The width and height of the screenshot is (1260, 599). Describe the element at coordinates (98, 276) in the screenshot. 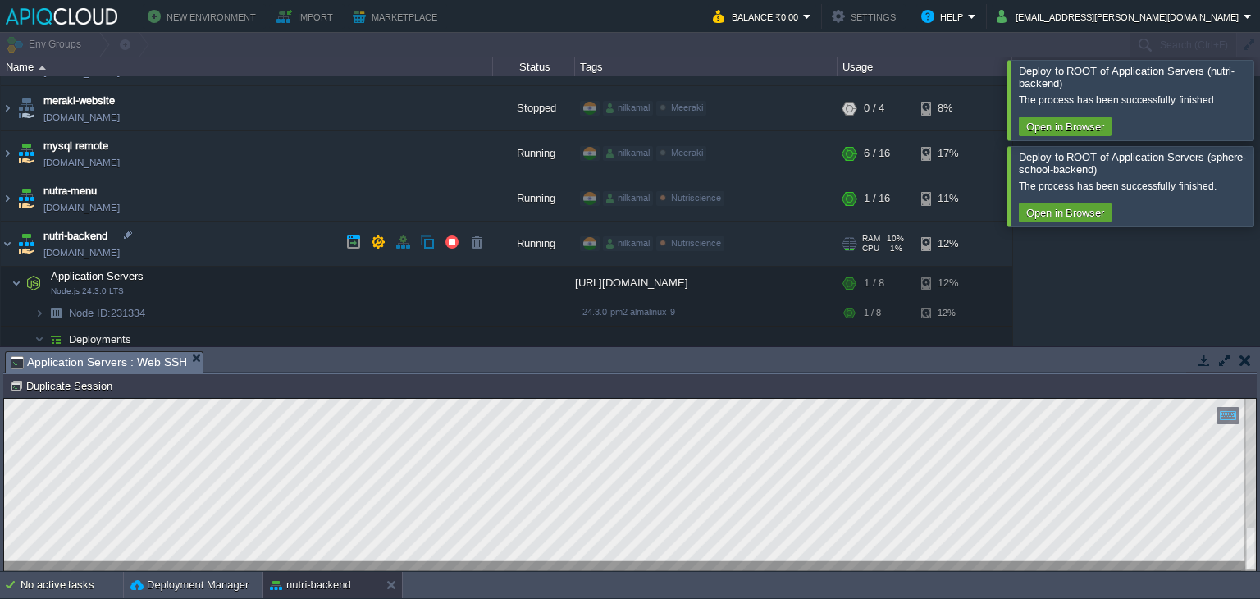

I see `span: Application Servers` at that location.